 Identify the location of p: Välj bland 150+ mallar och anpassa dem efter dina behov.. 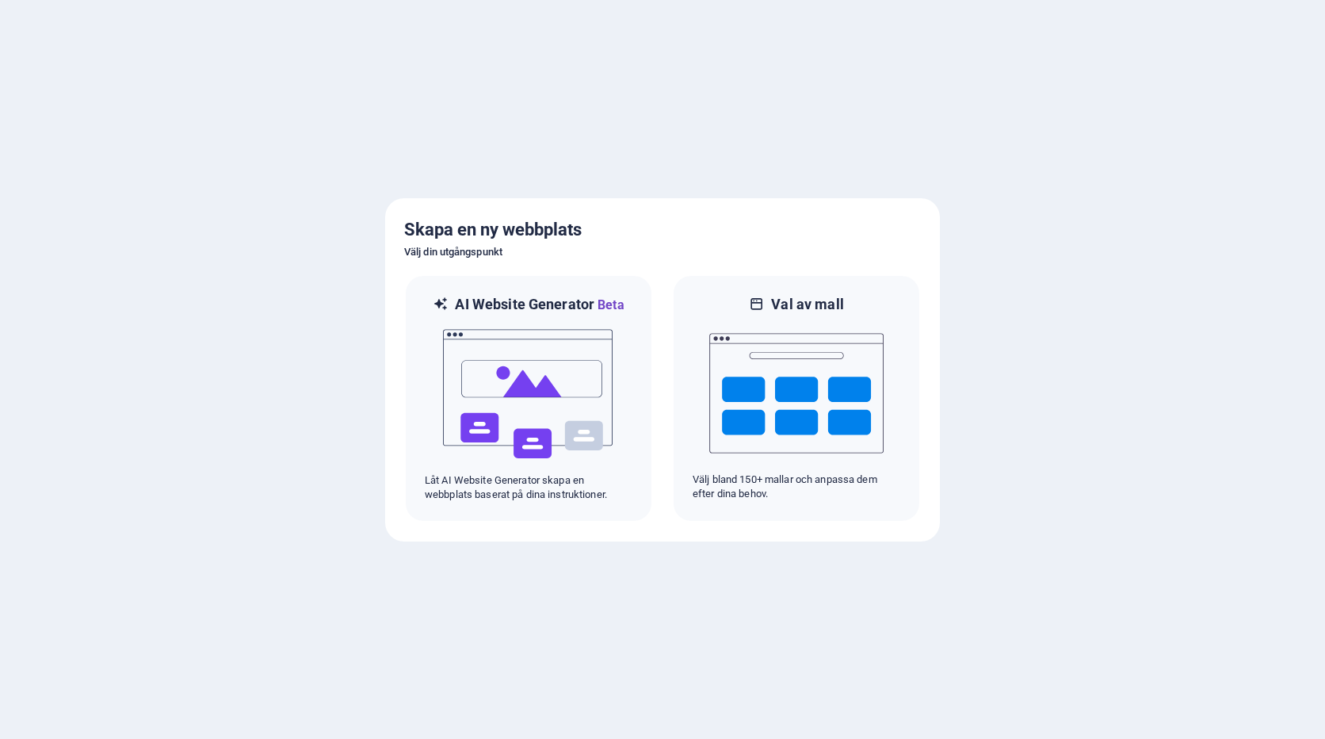
(796, 487).